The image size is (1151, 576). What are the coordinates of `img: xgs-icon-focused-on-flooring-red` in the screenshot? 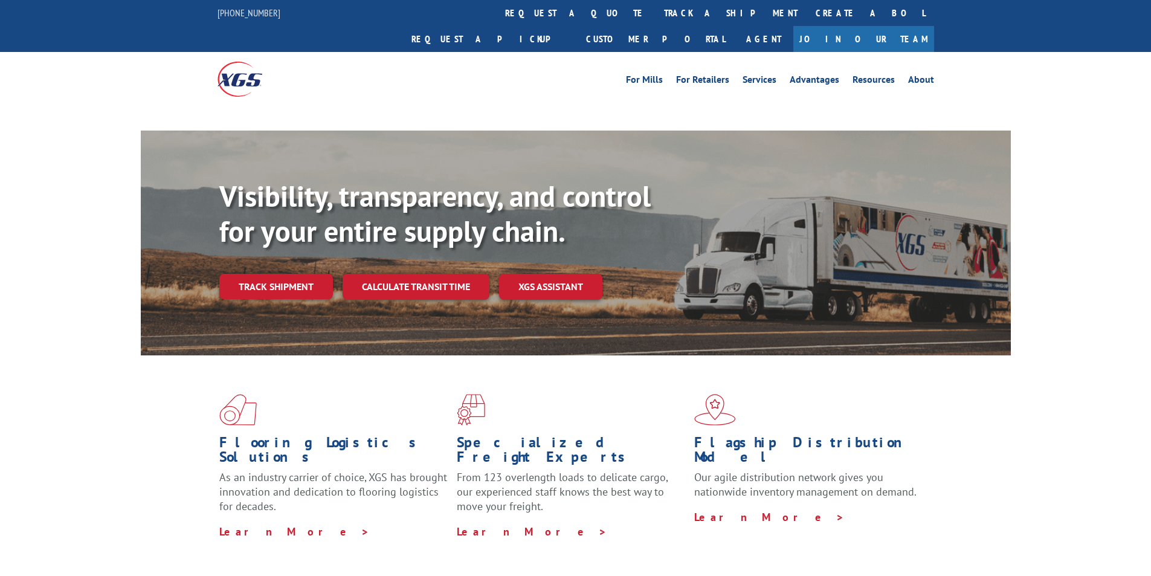 It's located at (471, 410).